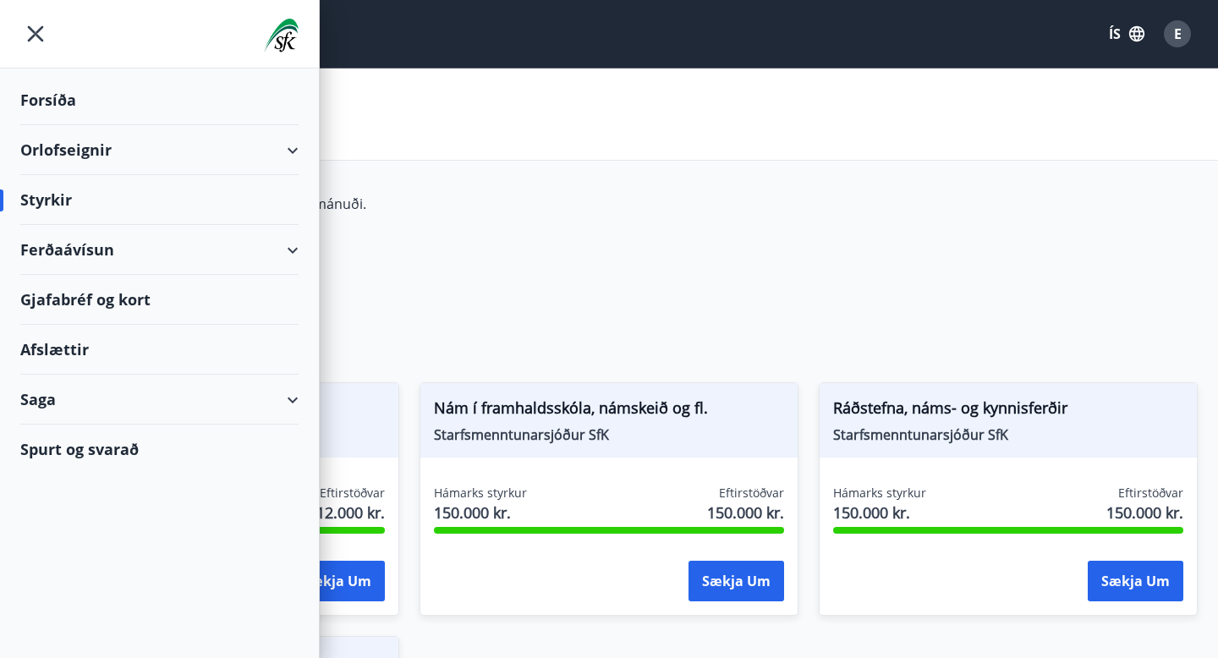 The width and height of the screenshot is (1218, 658). Describe the element at coordinates (159, 200) in the screenshot. I see `div: Styrkir` at that location.